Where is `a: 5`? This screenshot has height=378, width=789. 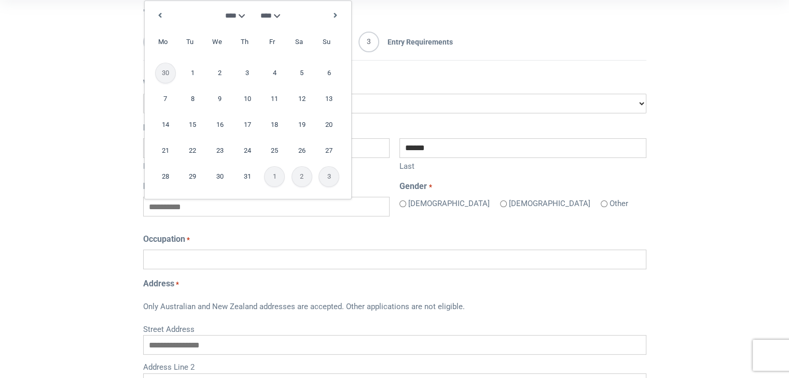
a: 5 is located at coordinates (302, 73).